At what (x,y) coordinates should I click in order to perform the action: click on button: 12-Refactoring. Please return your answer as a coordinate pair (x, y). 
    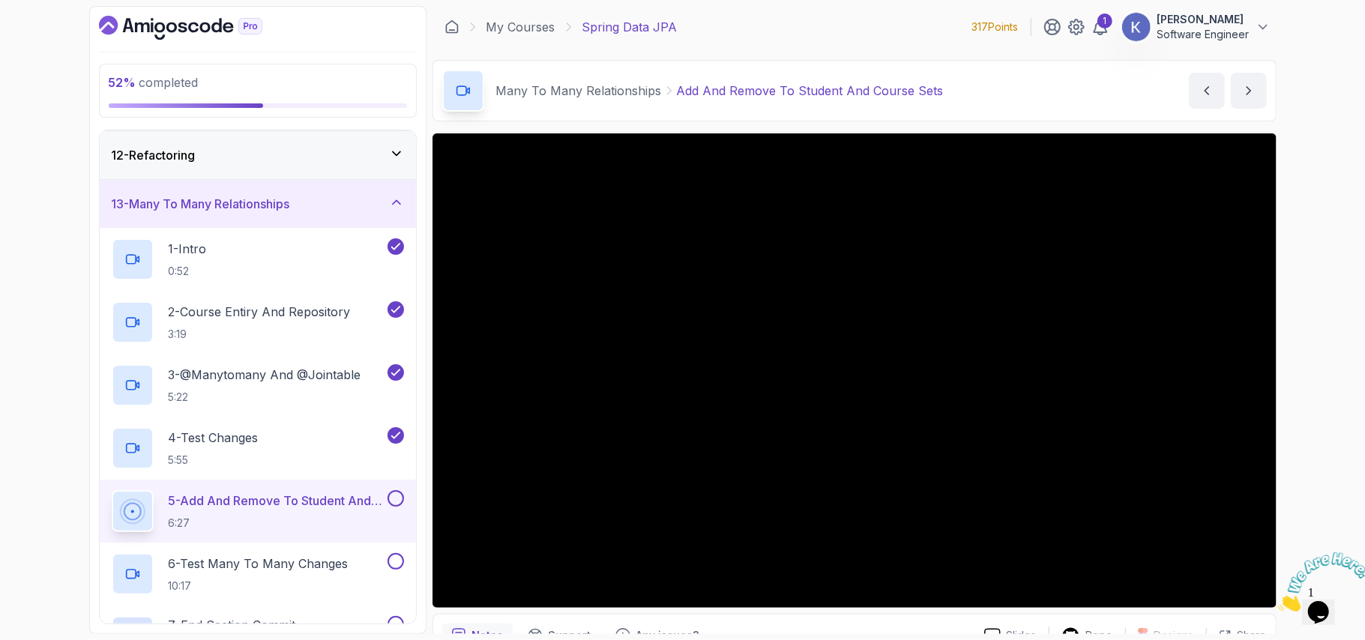
    Looking at the image, I should click on (258, 155).